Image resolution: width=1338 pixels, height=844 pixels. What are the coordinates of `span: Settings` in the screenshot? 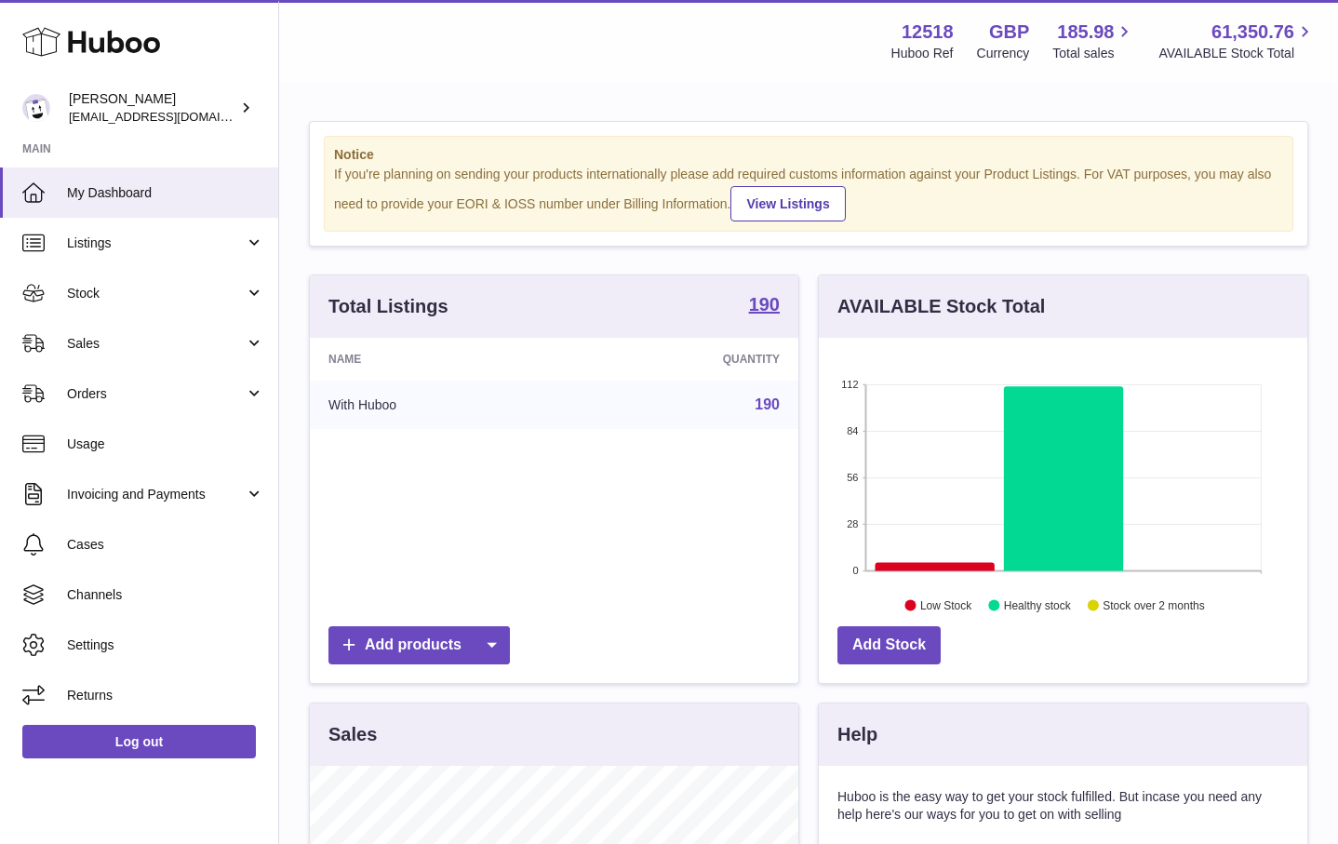 It's located at (166, 645).